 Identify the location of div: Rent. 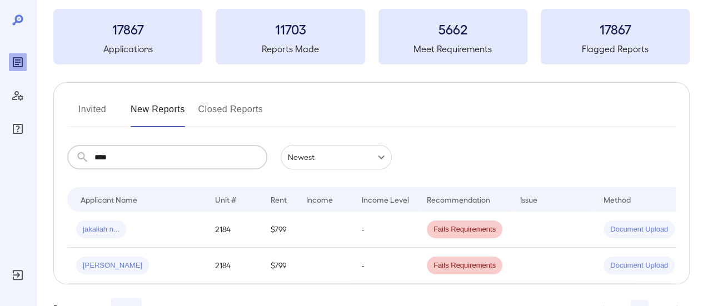
(280, 200).